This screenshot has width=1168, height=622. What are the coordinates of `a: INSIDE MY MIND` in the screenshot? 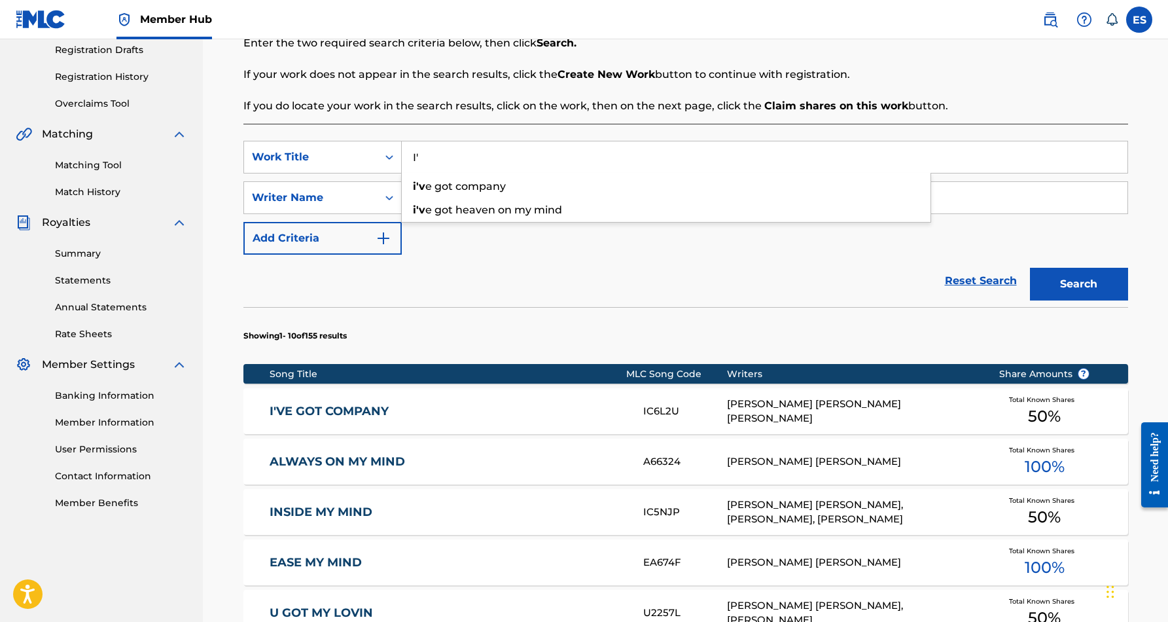 It's located at (448, 512).